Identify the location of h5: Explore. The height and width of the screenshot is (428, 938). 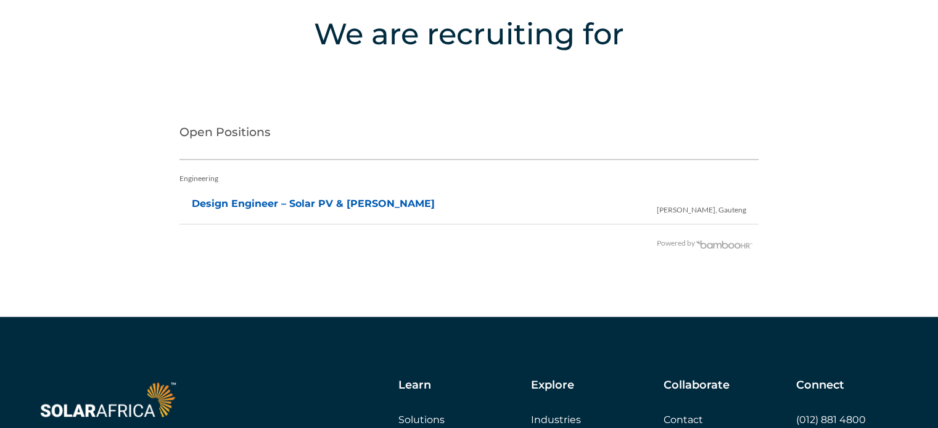
(552, 386).